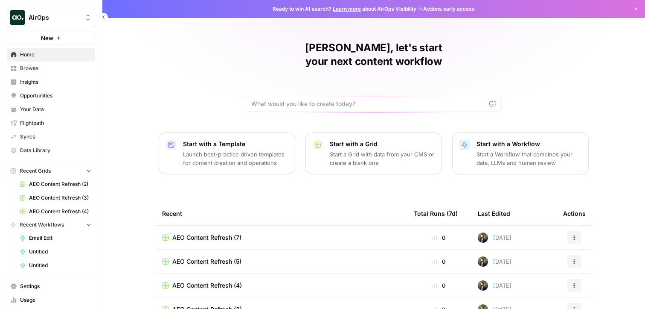 This screenshot has width=645, height=309. I want to click on a: Usage, so click(51, 300).